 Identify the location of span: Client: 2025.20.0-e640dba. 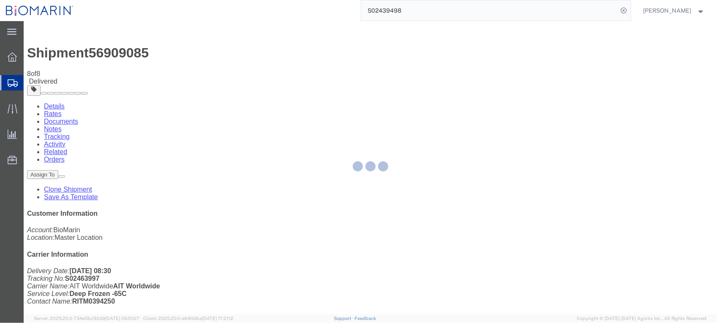
(188, 318).